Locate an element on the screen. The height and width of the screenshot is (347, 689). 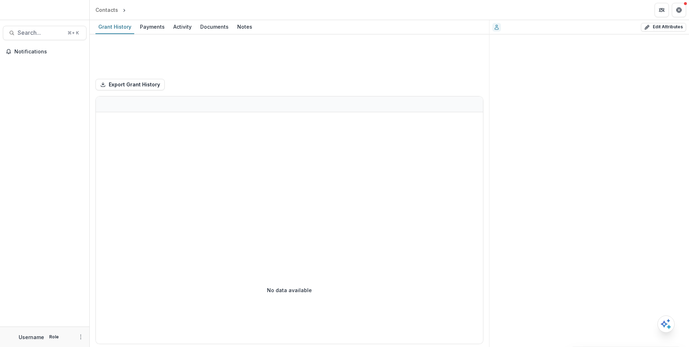
button: Partners is located at coordinates (662, 10).